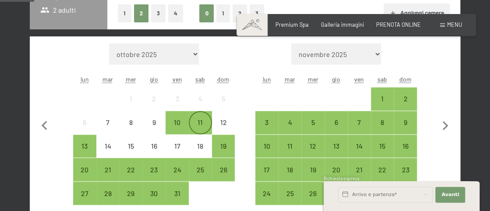 This screenshot has width=490, height=211. I want to click on div: Mon Oct 27 2025, so click(85, 193).